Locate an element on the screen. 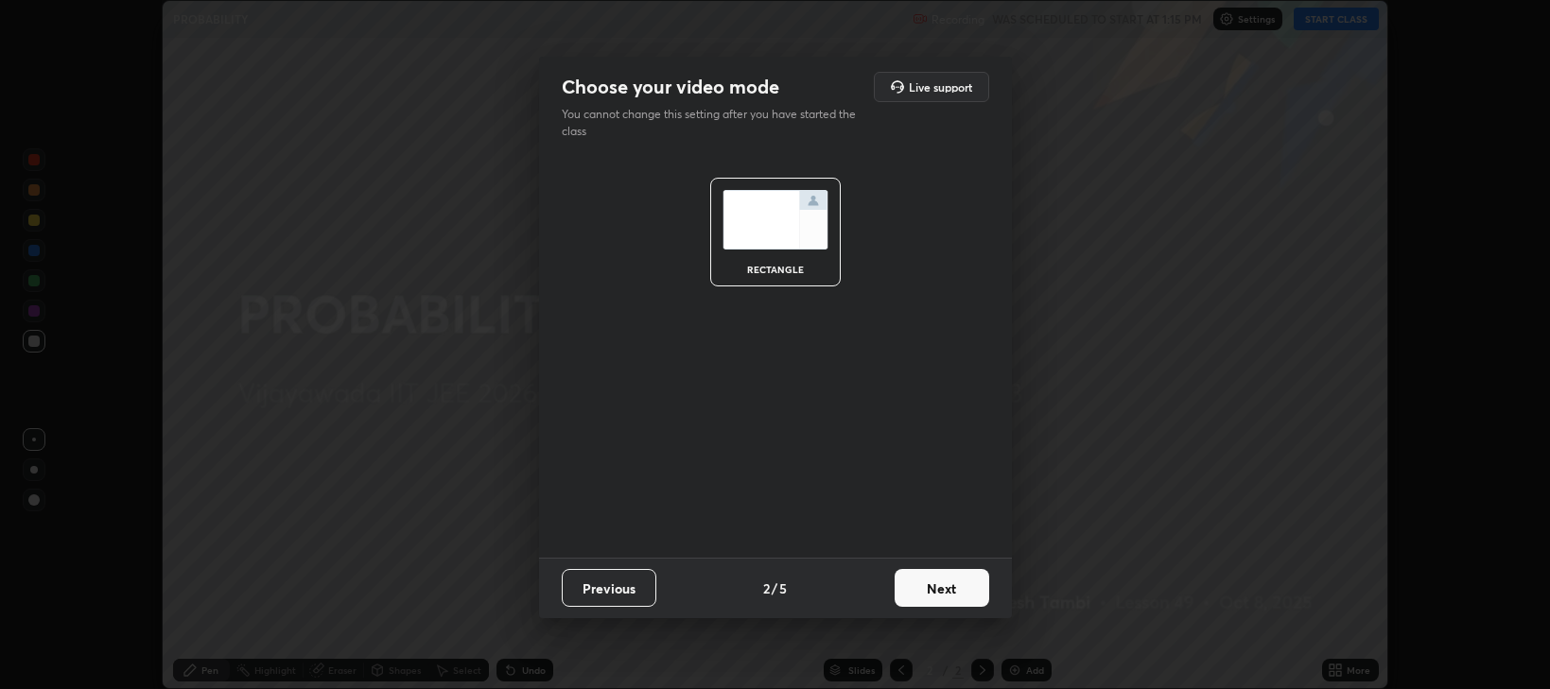 Image resolution: width=1550 pixels, height=689 pixels. img: normalScreenIcon.ae25ed63.svg is located at coordinates (775, 219).